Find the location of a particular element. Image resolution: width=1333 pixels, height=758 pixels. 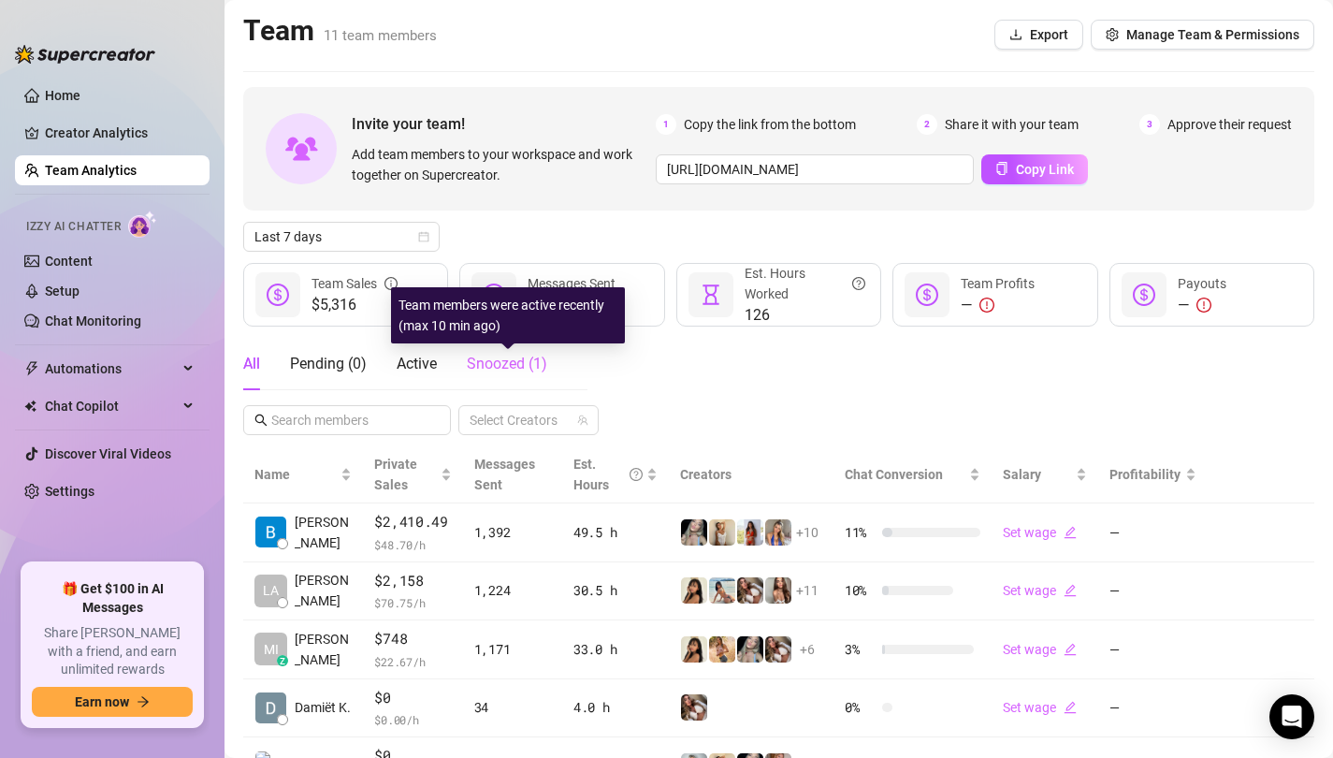

span: download is located at coordinates (1016, 35).